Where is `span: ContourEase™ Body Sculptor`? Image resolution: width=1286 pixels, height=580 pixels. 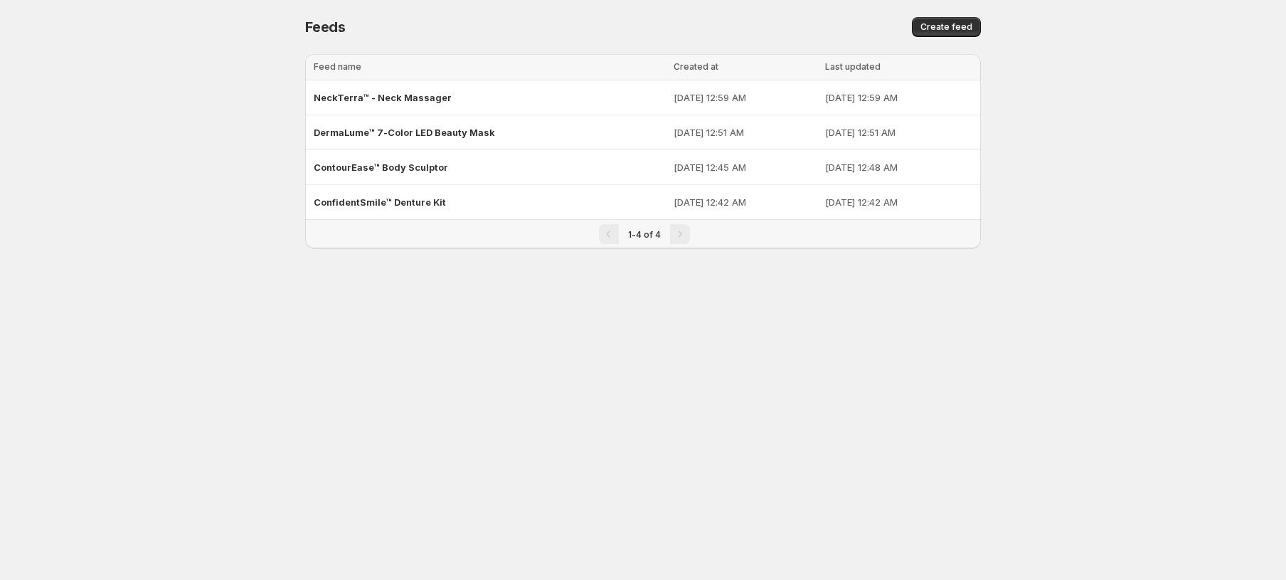
span: ContourEase™ Body Sculptor is located at coordinates (381, 167).